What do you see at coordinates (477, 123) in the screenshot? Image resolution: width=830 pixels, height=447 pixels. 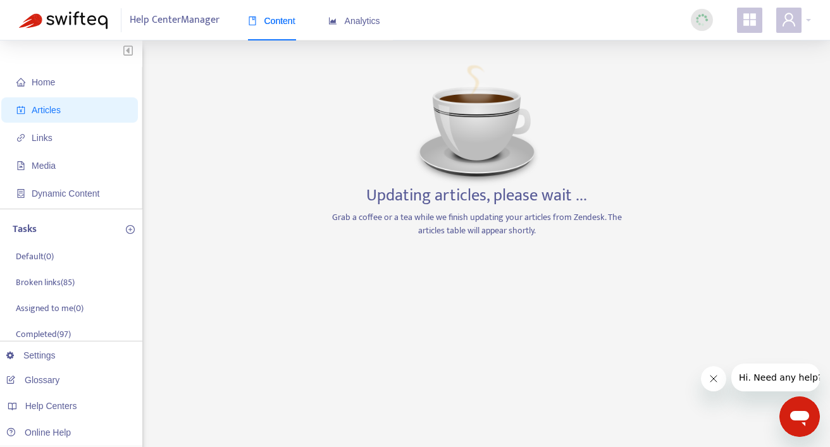 I see `img: Coffee image` at bounding box center [477, 123].